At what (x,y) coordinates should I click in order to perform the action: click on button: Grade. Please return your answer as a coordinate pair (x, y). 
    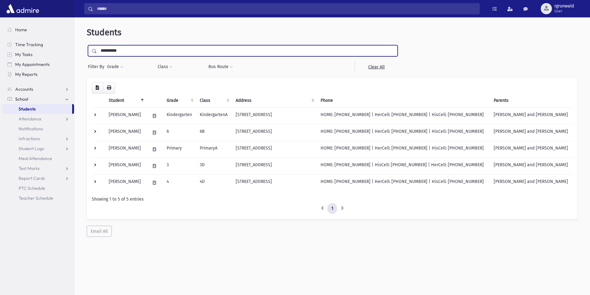
    Looking at the image, I should click on (115, 67).